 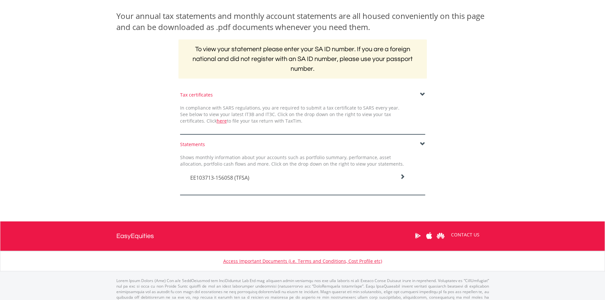 What do you see at coordinates (302, 261) in the screenshot?
I see `a: Access Important Documents (i.e. Terms and Conditions, Cost Profile etc)` at bounding box center [302, 261].